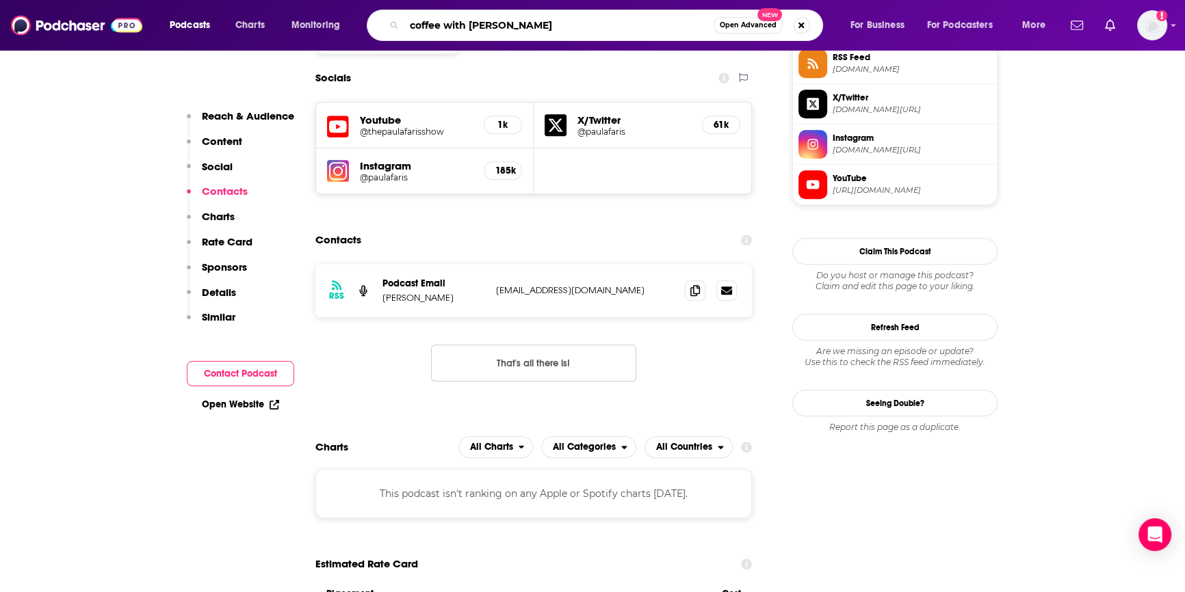 The image size is (1185, 592). I want to click on div: Are we missing an episode or update? Use this to check the RSS feed immediately., so click(895, 357).